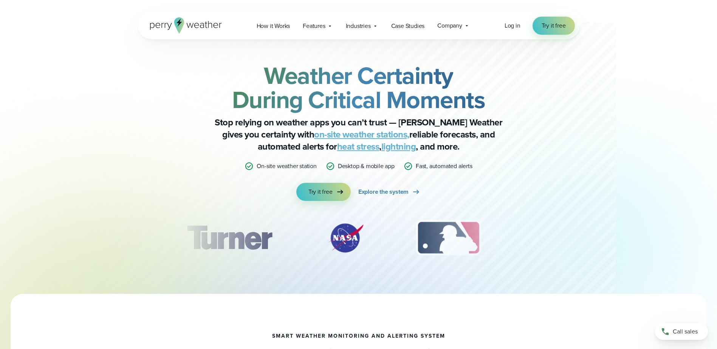 This screenshot has height=349, width=717. Describe the element at coordinates (314, 26) in the screenshot. I see `span: Features` at that location.